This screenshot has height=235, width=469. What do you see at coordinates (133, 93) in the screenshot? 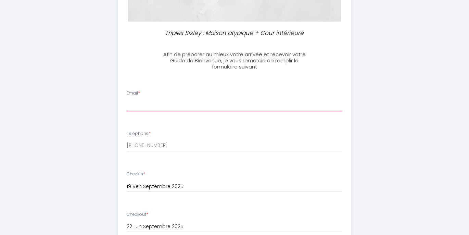
I see `label: Email` at bounding box center [133, 93].